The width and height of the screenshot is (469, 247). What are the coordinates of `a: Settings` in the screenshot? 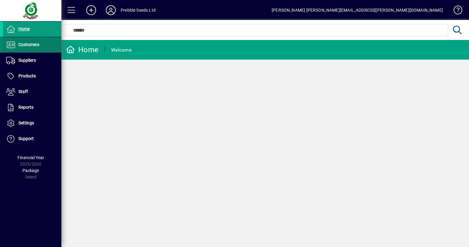 It's located at (32, 123).